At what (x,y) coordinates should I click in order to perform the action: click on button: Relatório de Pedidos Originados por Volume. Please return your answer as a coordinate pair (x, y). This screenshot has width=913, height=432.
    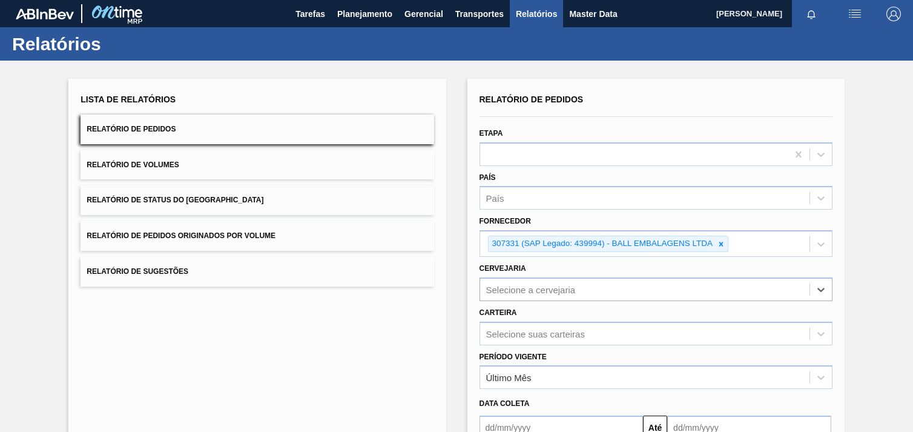
    Looking at the image, I should click on (257, 236).